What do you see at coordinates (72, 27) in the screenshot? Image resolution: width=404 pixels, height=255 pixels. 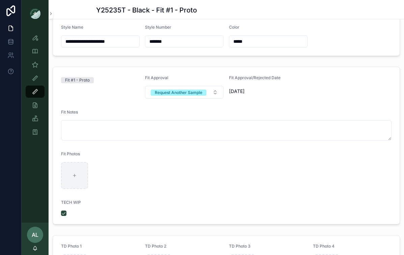 I see `span: Style Name` at bounding box center [72, 27].